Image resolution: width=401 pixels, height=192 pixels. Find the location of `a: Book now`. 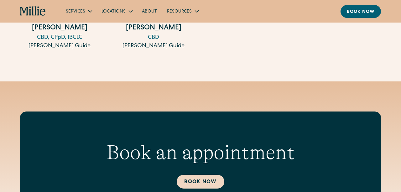

a: Book now is located at coordinates (360, 11).